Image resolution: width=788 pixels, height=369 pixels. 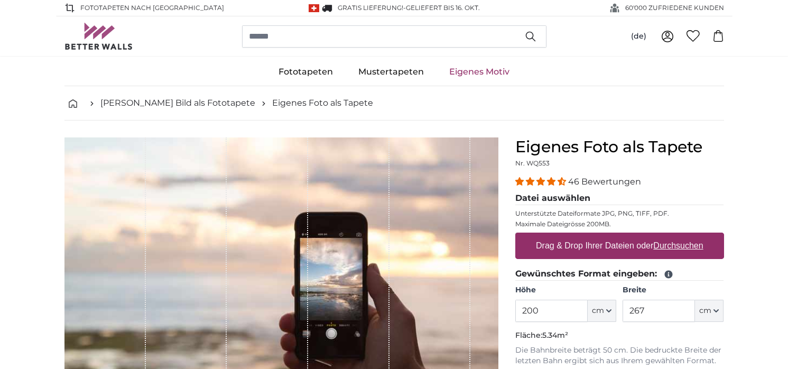 What do you see at coordinates (480, 72) in the screenshot?
I see `a: Eigenes Motiv` at bounding box center [480, 72].